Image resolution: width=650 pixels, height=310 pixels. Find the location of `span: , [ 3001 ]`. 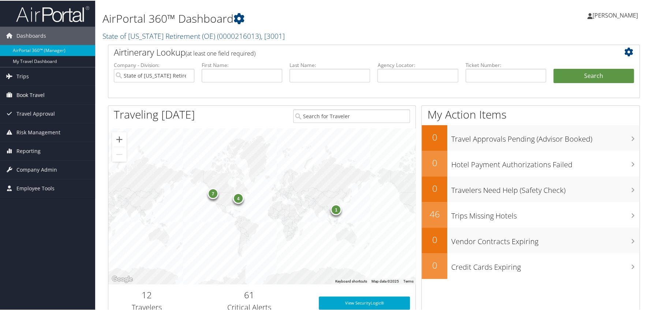

span: , [ 3001 ] is located at coordinates (273, 35).